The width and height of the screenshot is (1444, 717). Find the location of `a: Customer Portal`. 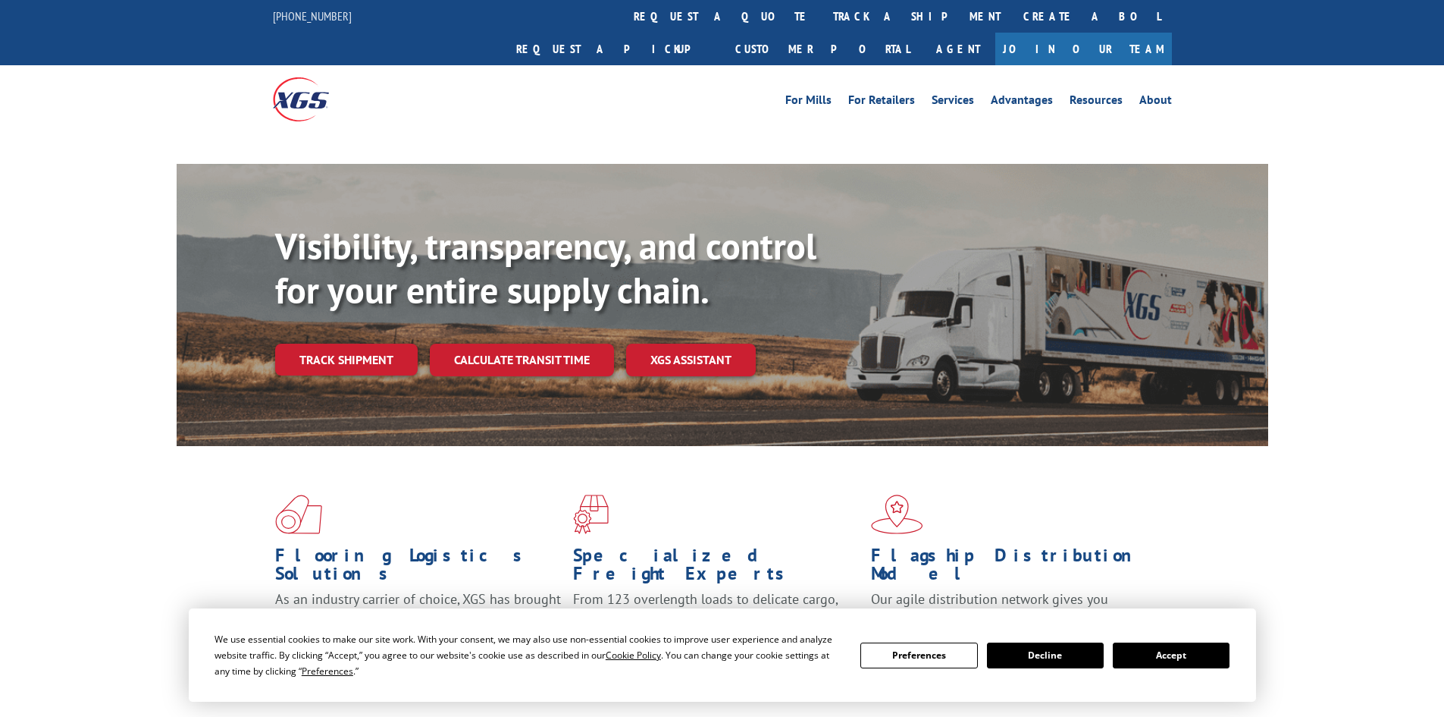

a: Customer Portal is located at coordinates (823, 49).